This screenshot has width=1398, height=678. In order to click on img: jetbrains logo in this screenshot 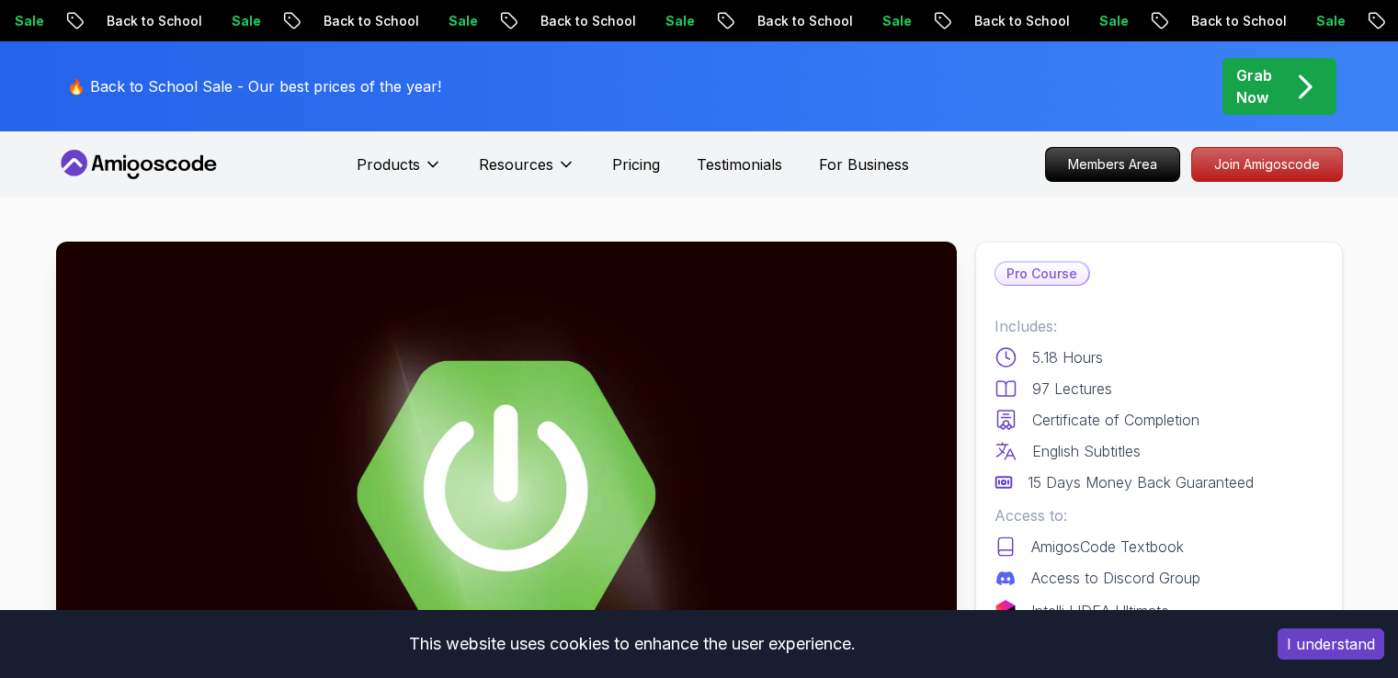, I will do `click(1006, 611)`.